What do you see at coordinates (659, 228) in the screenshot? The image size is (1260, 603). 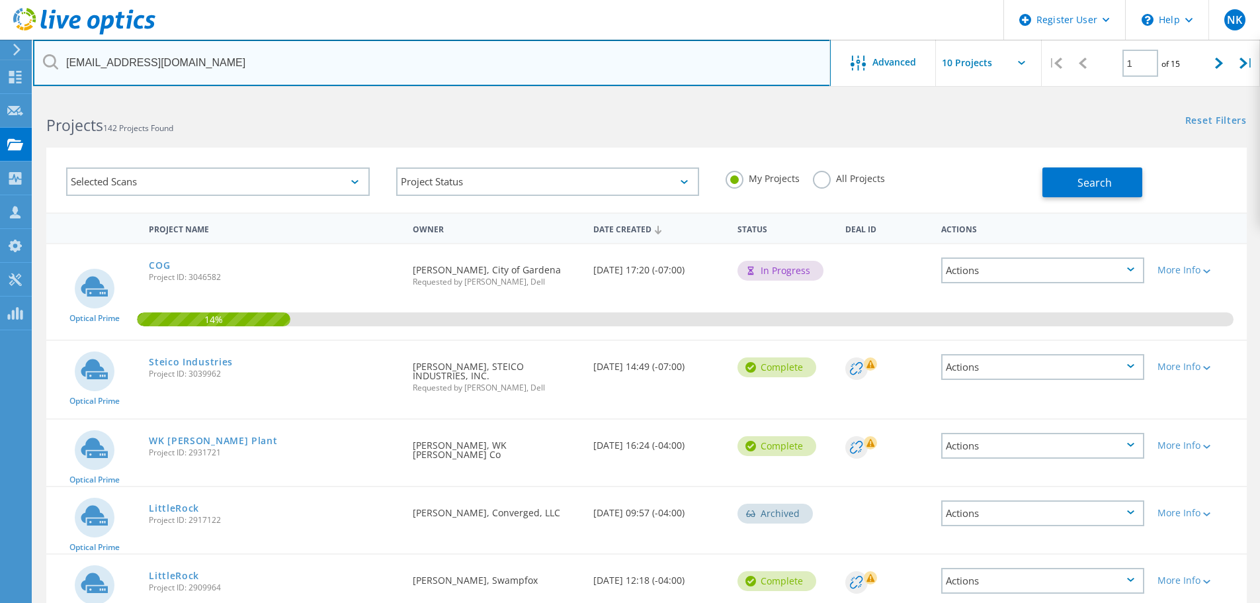 I see `div: Date Created` at bounding box center [659, 228].